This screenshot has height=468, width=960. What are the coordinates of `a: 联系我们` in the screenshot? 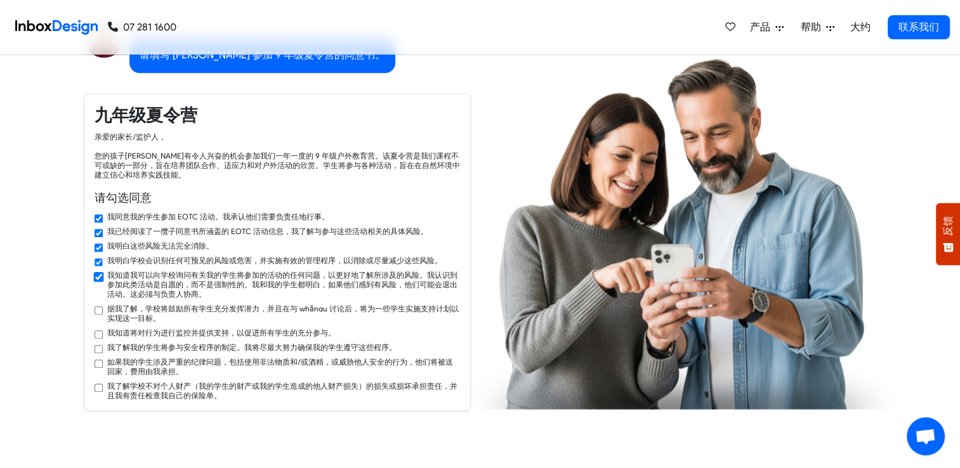 It's located at (919, 27).